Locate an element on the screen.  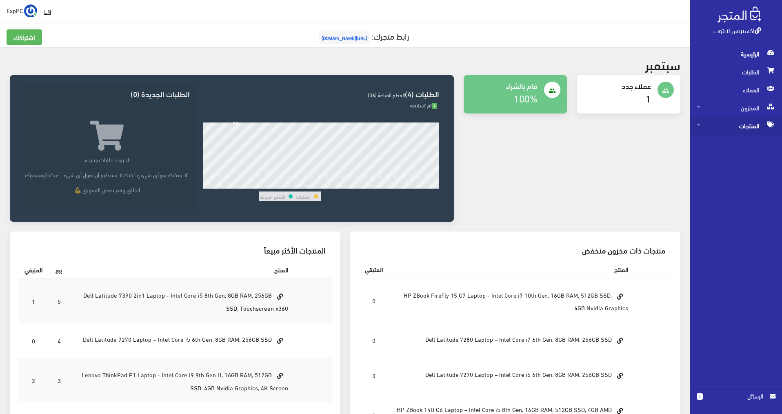
p: لا يوجد طلبات جديدة is located at coordinates (107, 159).